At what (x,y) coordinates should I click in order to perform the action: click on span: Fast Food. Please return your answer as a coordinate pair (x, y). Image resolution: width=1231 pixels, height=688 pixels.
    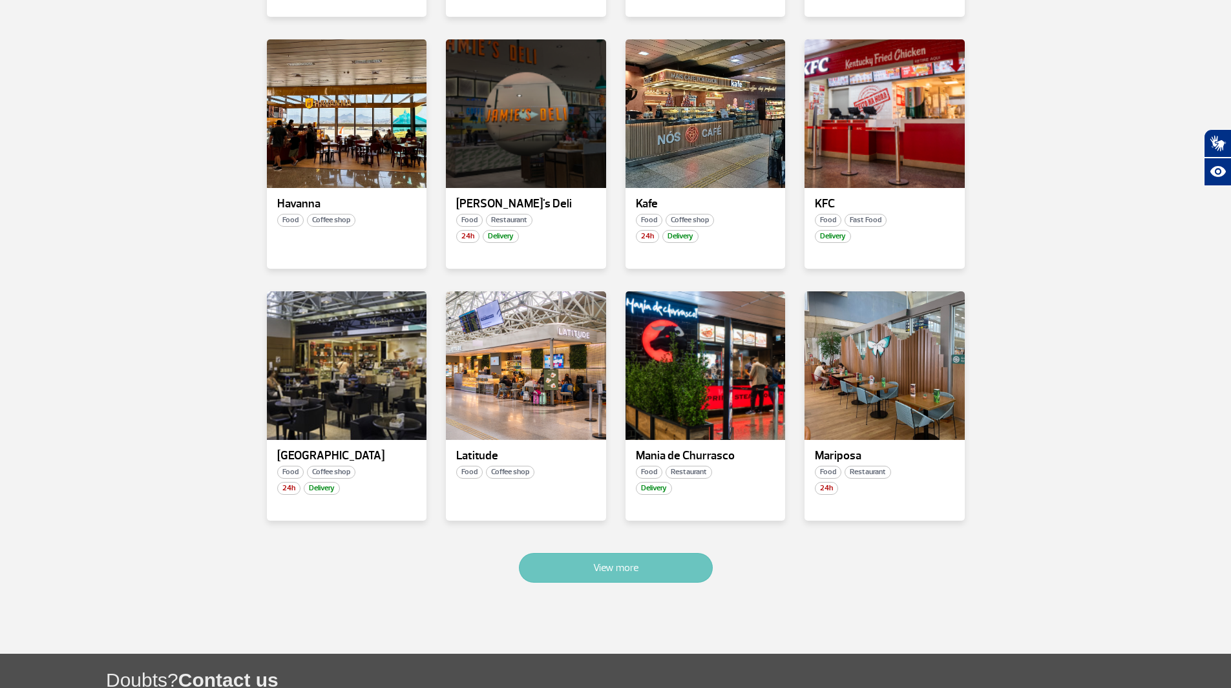
    Looking at the image, I should click on (865, 220).